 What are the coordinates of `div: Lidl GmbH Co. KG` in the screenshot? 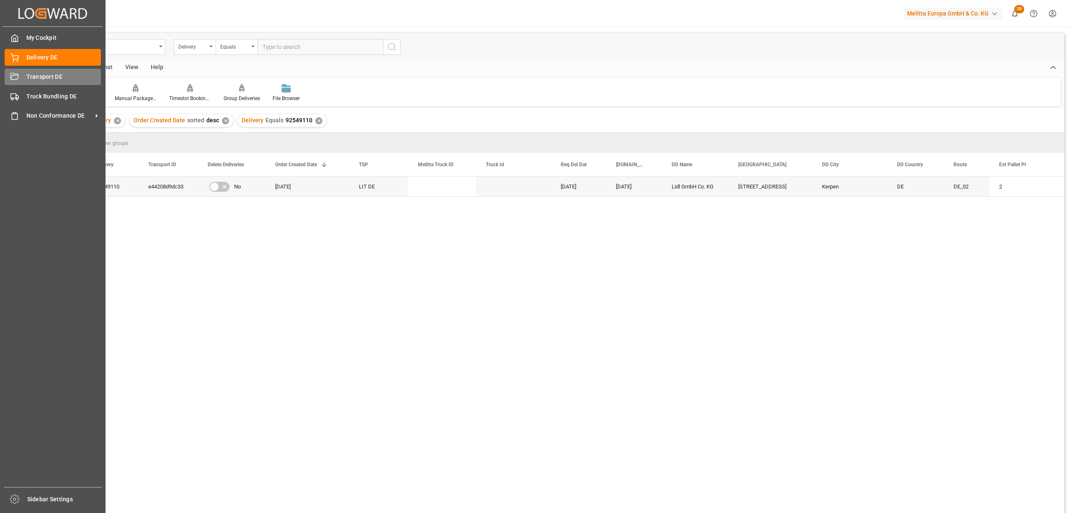 It's located at (695, 186).